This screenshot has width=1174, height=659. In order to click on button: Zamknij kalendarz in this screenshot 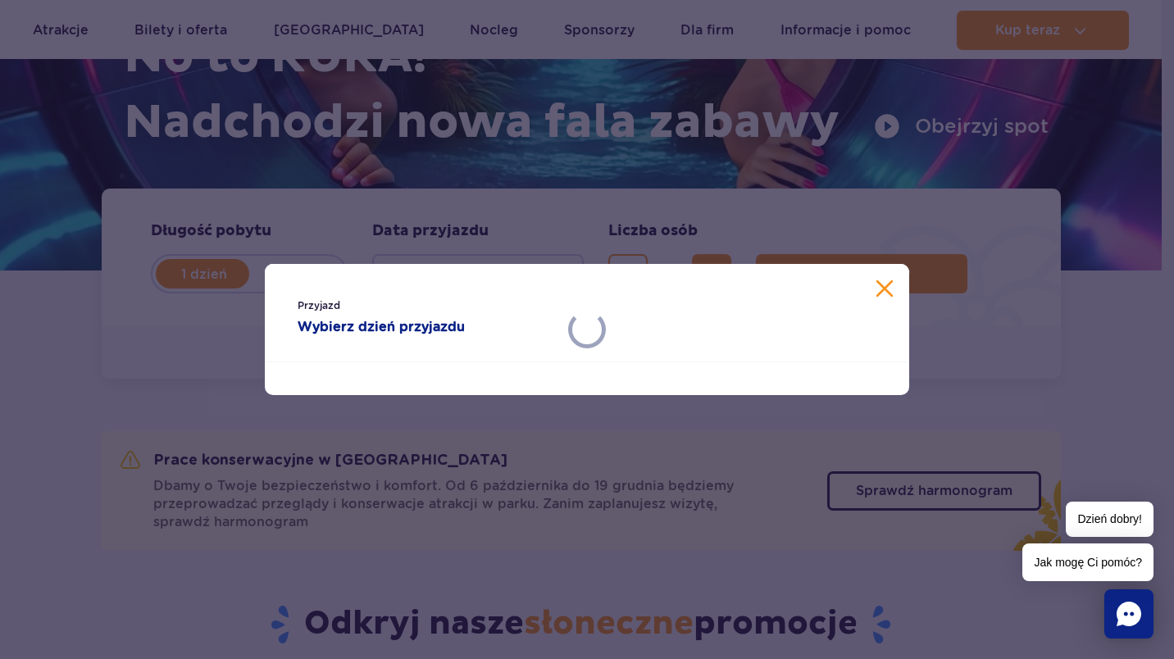, I will do `click(885, 289)`.